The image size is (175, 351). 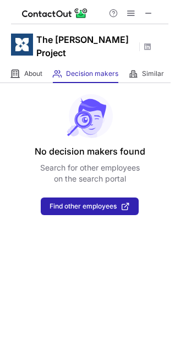 What do you see at coordinates (90, 116) in the screenshot?
I see `img: No leads found` at bounding box center [90, 116].